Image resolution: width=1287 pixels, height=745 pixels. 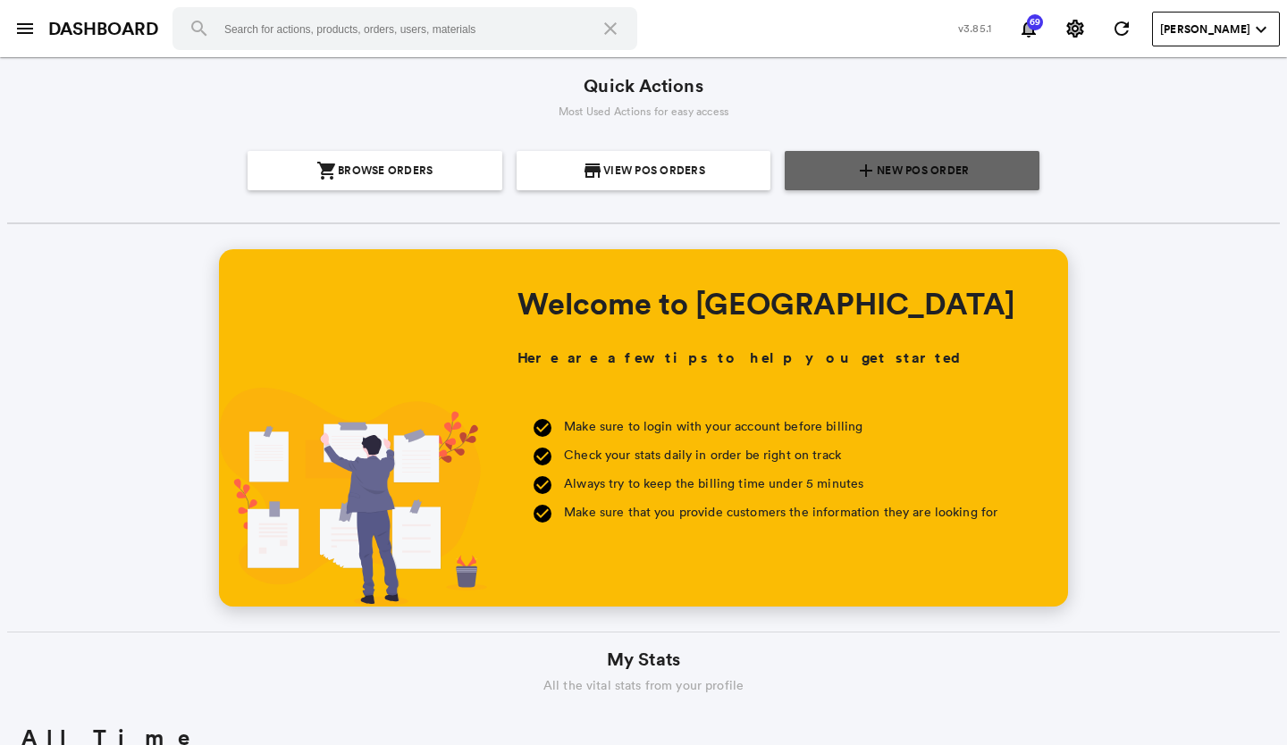 What do you see at coordinates (643, 660) in the screenshot?
I see `span: My Stats` at bounding box center [643, 660].